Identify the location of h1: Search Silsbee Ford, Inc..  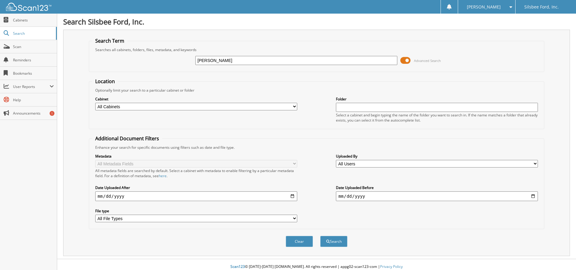
(317, 21).